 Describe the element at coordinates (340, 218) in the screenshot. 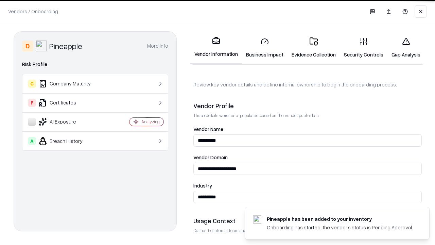

I see `div: Pineapple has been added to your inventory` at that location.